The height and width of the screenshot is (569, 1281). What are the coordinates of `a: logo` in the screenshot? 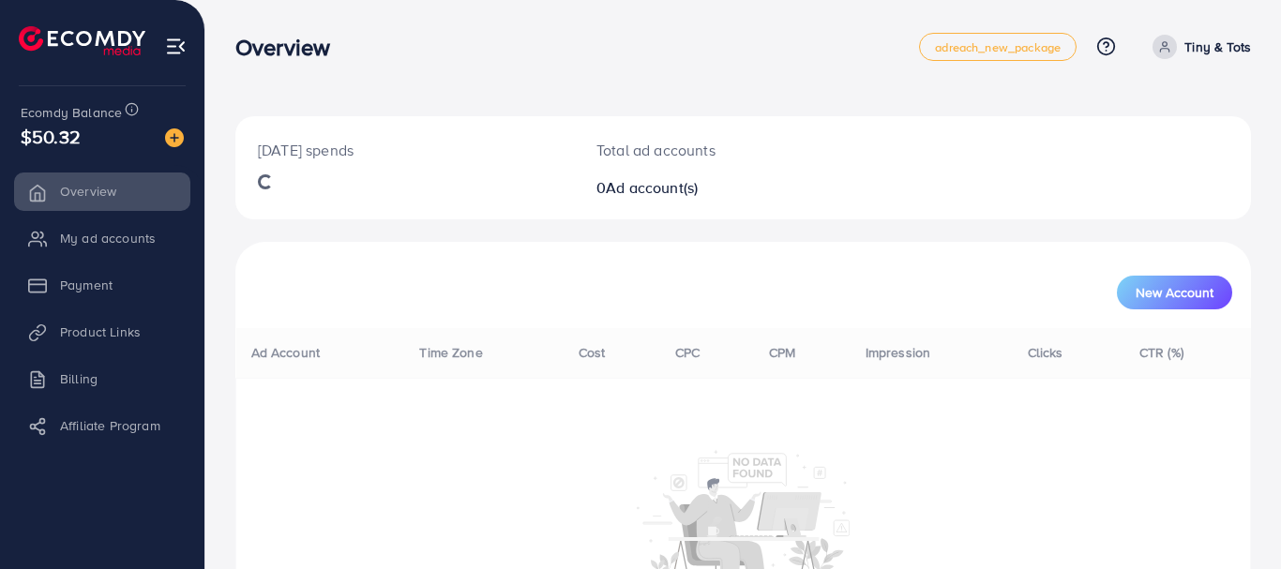 It's located at (82, 40).